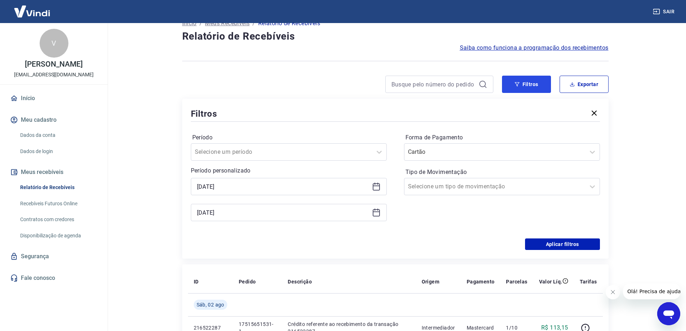 This screenshot has height=331, width=686. What do you see at coordinates (32, 11) in the screenshot?
I see `img: Vindi` at bounding box center [32, 11].